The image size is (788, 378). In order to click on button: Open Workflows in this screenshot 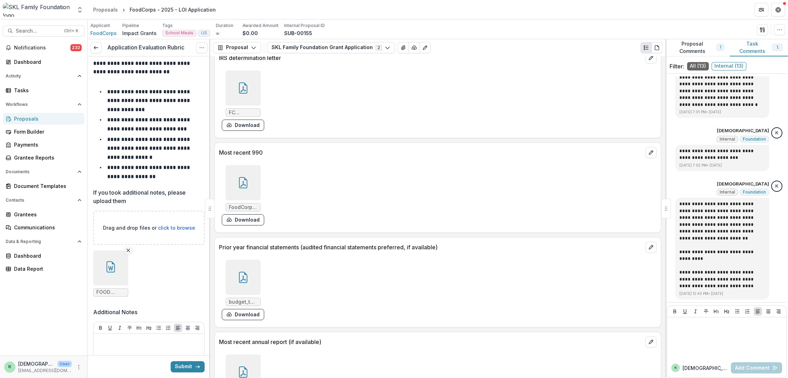, I will do `click(43, 104)`.